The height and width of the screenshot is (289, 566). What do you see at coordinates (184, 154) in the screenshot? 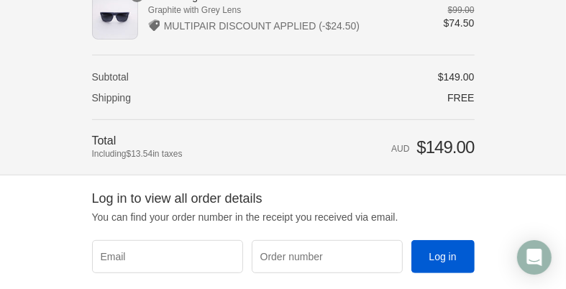
I see `span: Including in taxes` at bounding box center [184, 154].